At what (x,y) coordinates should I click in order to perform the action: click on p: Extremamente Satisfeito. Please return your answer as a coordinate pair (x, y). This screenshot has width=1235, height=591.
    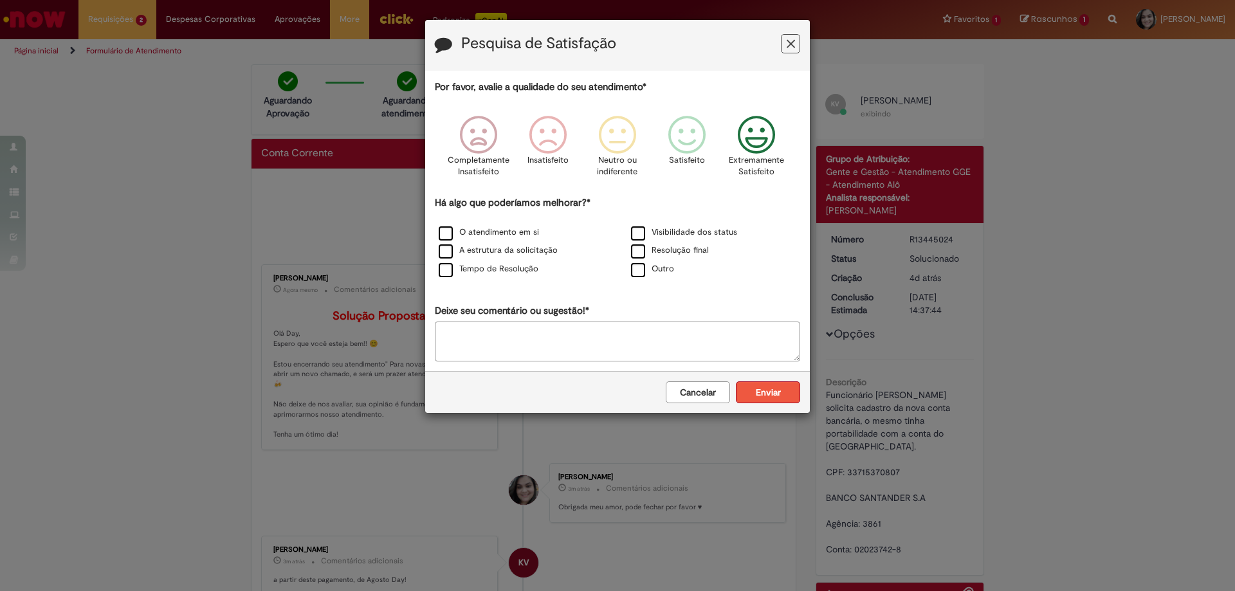
    Looking at the image, I should click on (756, 166).